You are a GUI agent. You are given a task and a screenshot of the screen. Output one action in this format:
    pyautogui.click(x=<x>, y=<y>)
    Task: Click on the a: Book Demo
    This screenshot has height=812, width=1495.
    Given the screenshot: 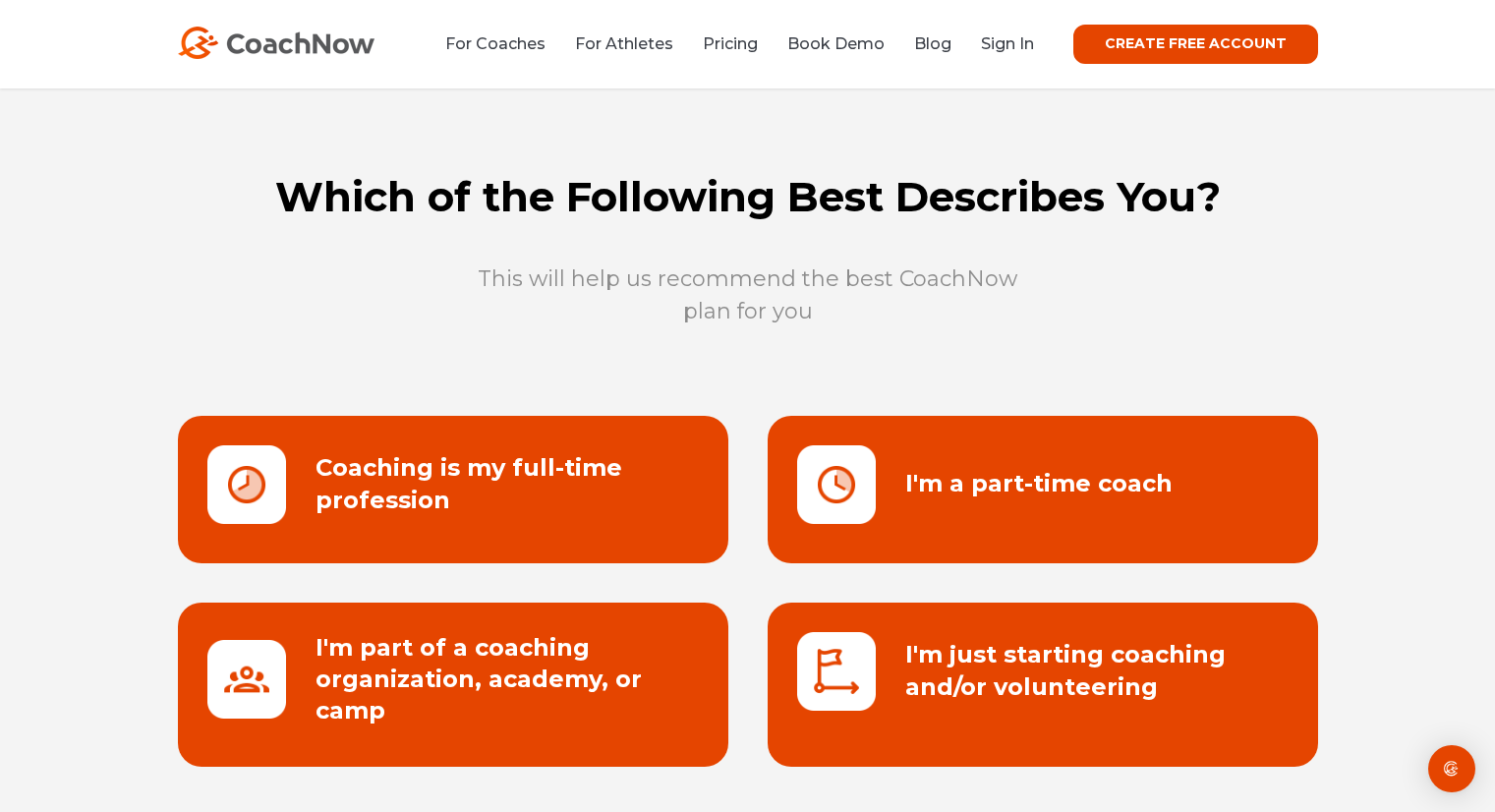 What is the action you would take?
    pyautogui.click(x=836, y=44)
    